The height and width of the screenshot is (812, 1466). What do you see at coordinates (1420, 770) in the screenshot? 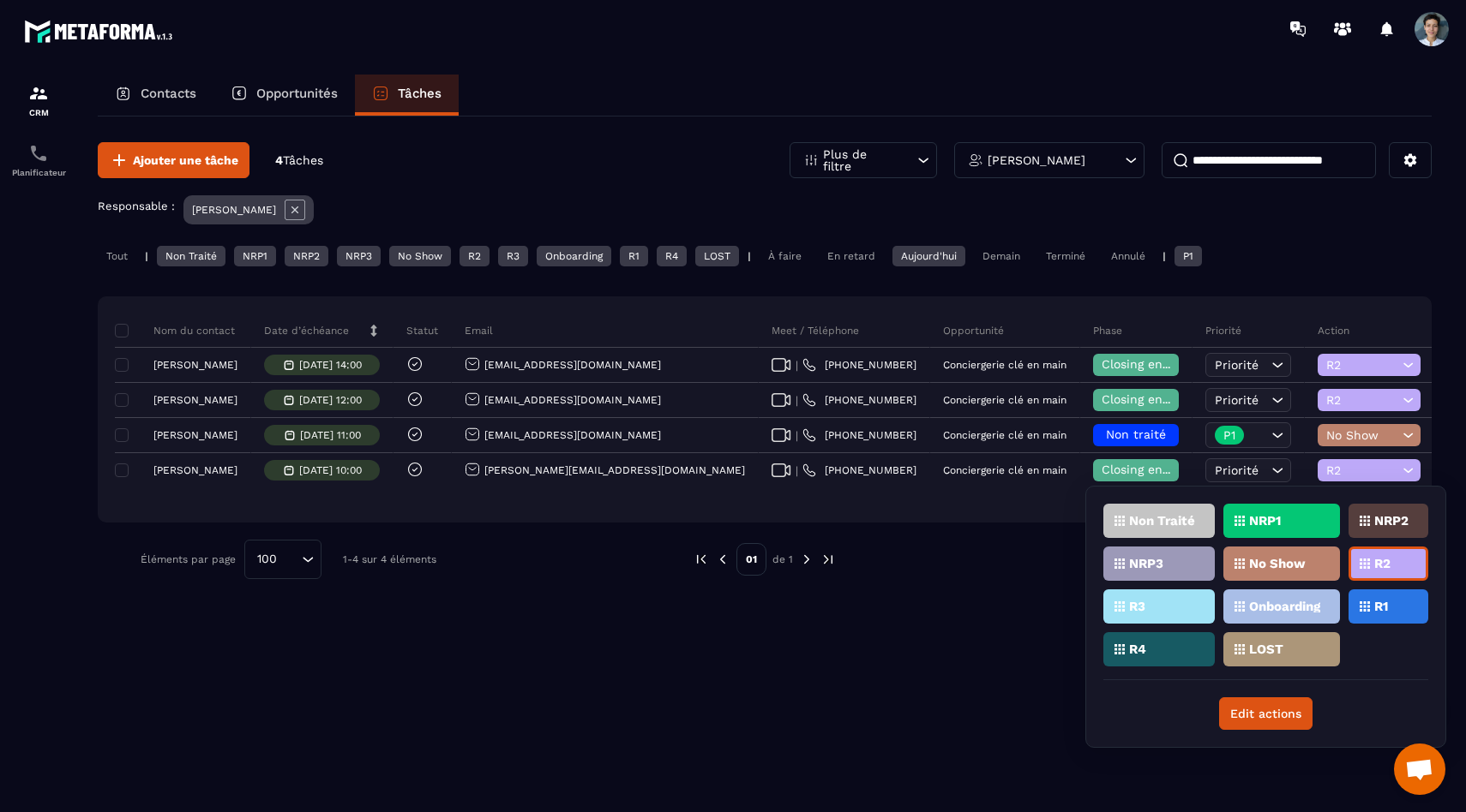
I see `div: Ouvrir le chat` at bounding box center [1420, 770].